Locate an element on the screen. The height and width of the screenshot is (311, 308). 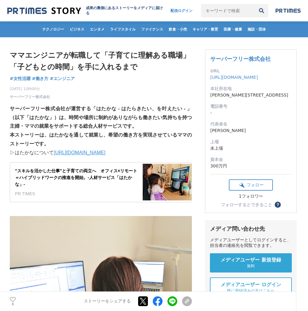
dt: 代表者名 is located at coordinates (251, 124).